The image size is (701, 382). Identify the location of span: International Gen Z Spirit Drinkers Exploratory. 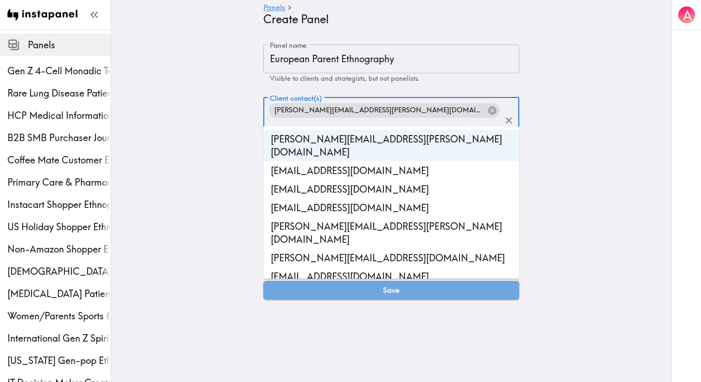
(59, 338).